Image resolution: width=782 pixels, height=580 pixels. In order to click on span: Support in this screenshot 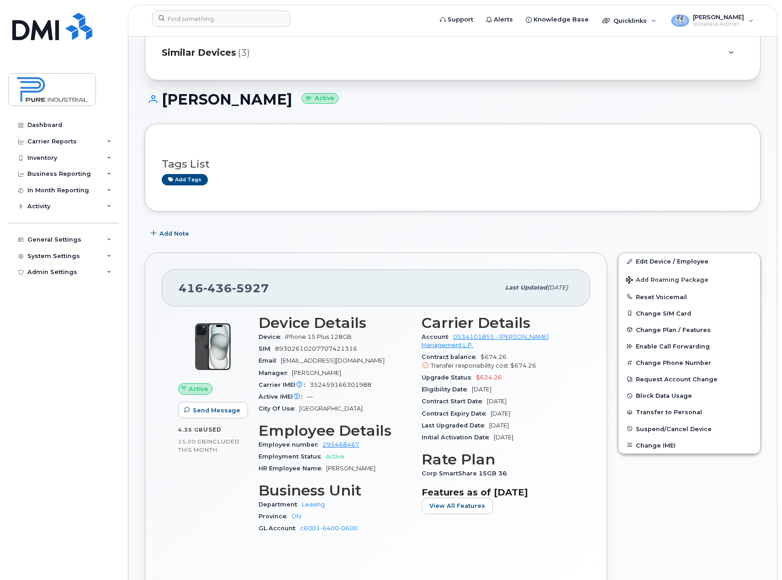, I will do `click(460, 20)`.